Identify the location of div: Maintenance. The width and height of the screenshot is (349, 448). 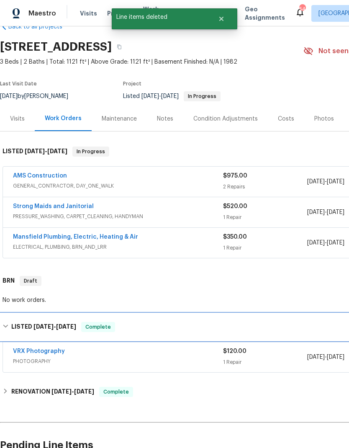
(119, 119).